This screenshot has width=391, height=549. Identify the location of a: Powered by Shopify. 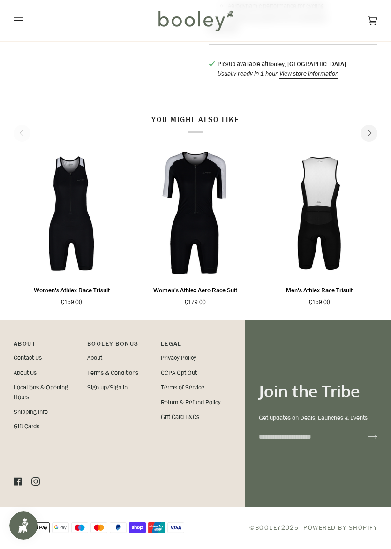
(340, 527).